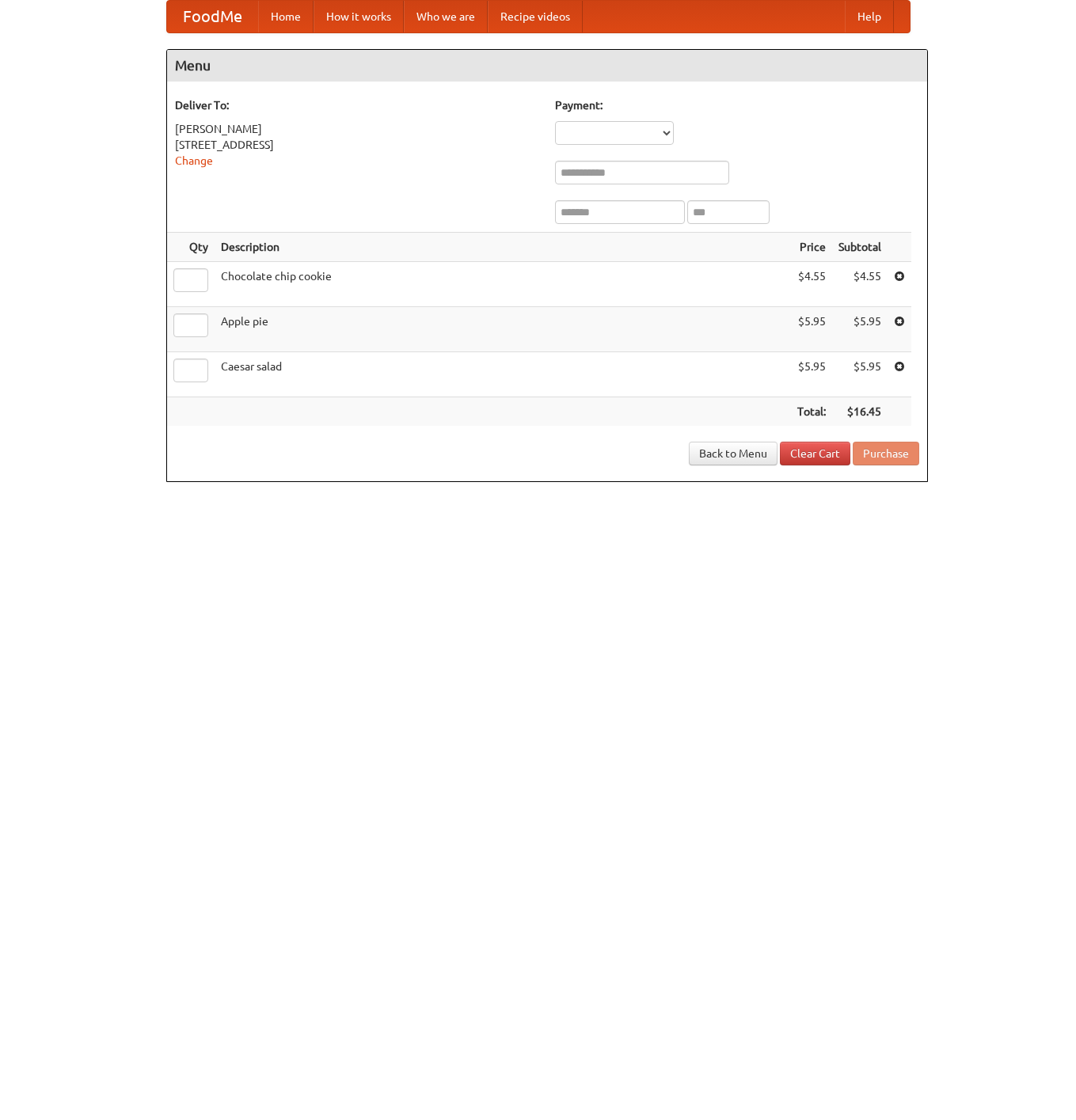  What do you see at coordinates (503, 247) in the screenshot?
I see `th: Description` at bounding box center [503, 247].